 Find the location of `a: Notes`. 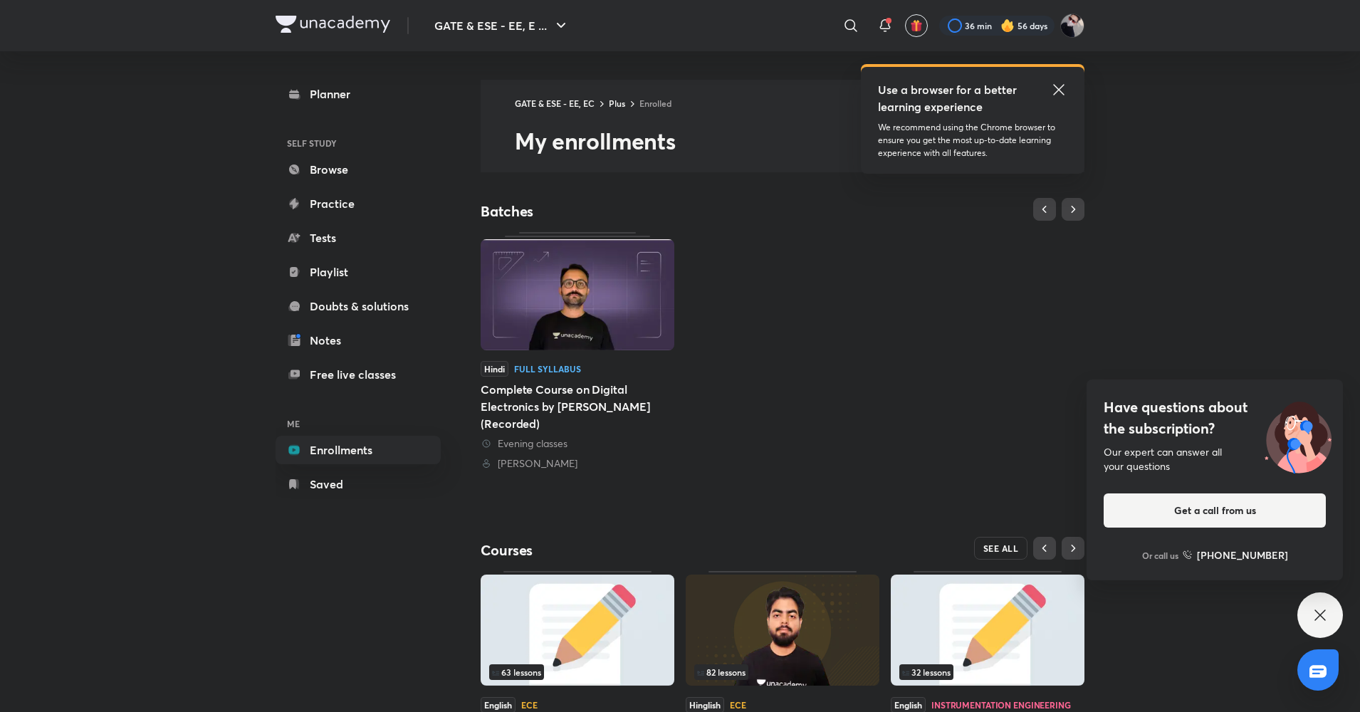

a: Notes is located at coordinates (358, 340).